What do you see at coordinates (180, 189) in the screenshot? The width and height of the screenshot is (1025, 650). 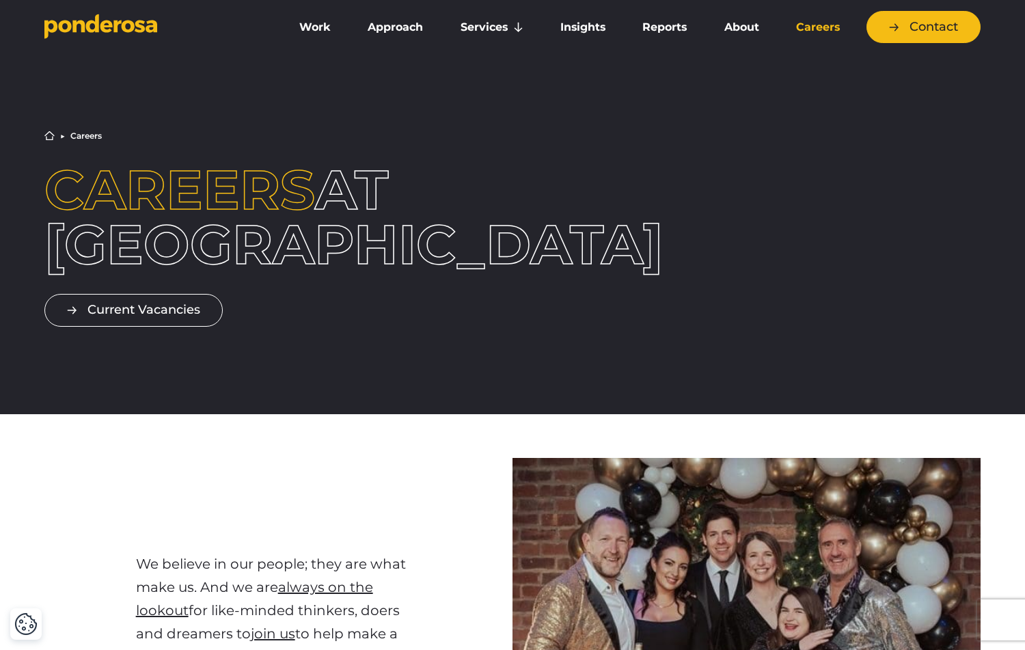 I see `span: Careers` at bounding box center [180, 189].